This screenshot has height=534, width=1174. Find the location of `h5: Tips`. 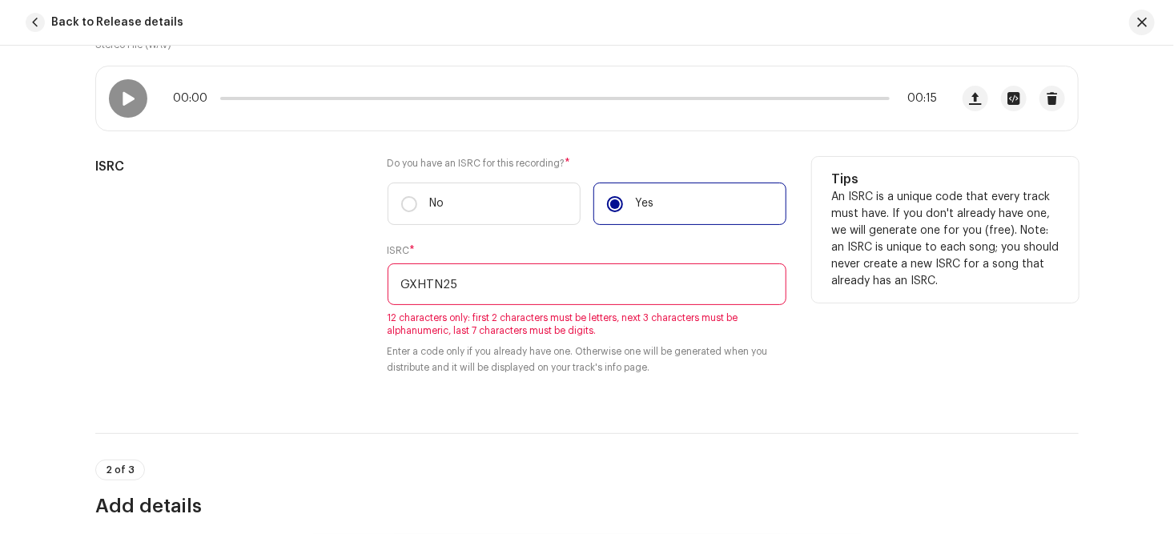

h5: Tips is located at coordinates (945, 179).